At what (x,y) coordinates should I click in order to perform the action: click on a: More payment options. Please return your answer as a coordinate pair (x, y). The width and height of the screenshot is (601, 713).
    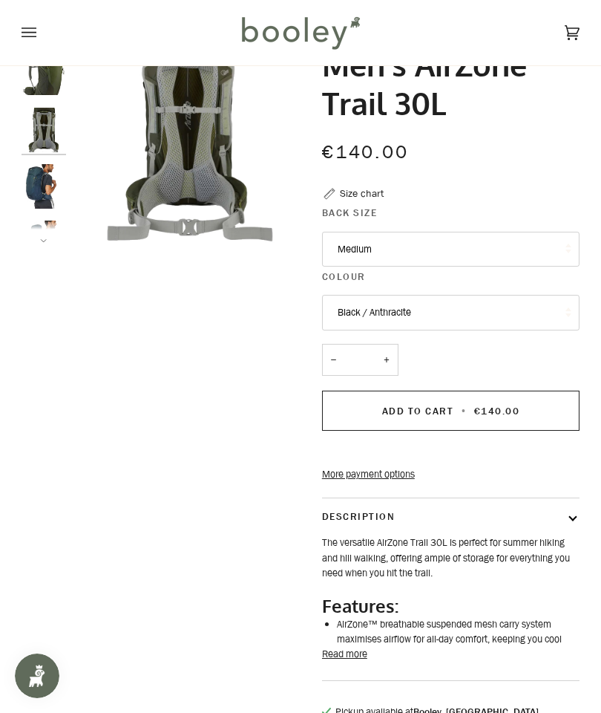
    Looking at the image, I should click on (451, 474).